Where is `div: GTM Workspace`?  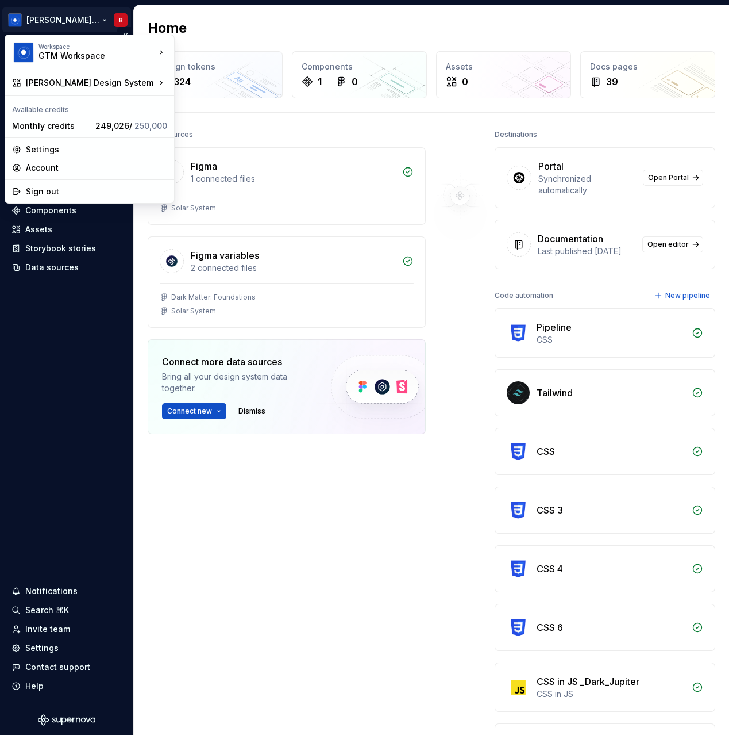 div: GTM Workspace is located at coordinates (87, 56).